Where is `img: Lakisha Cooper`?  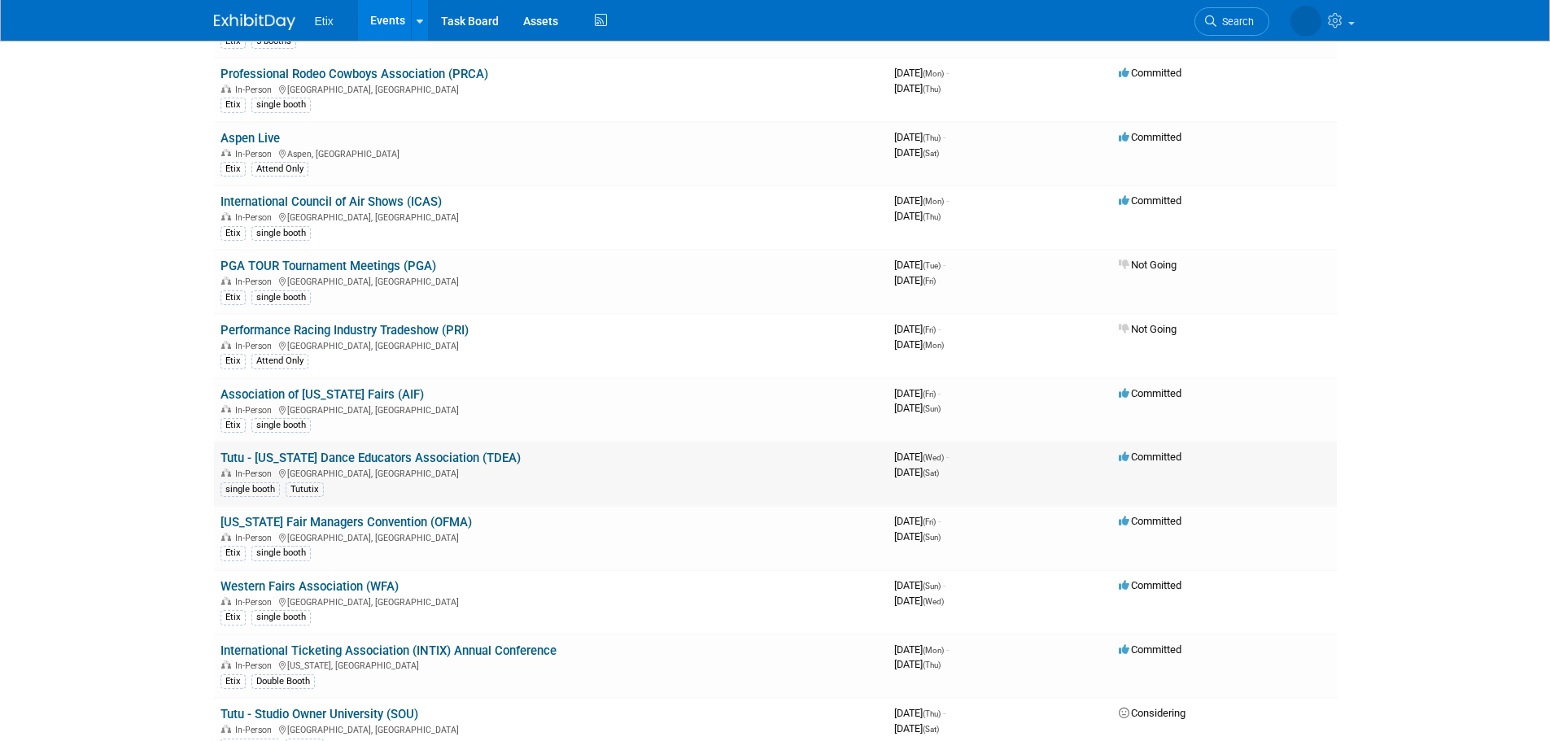
img: Lakisha Cooper is located at coordinates (1306, 21).